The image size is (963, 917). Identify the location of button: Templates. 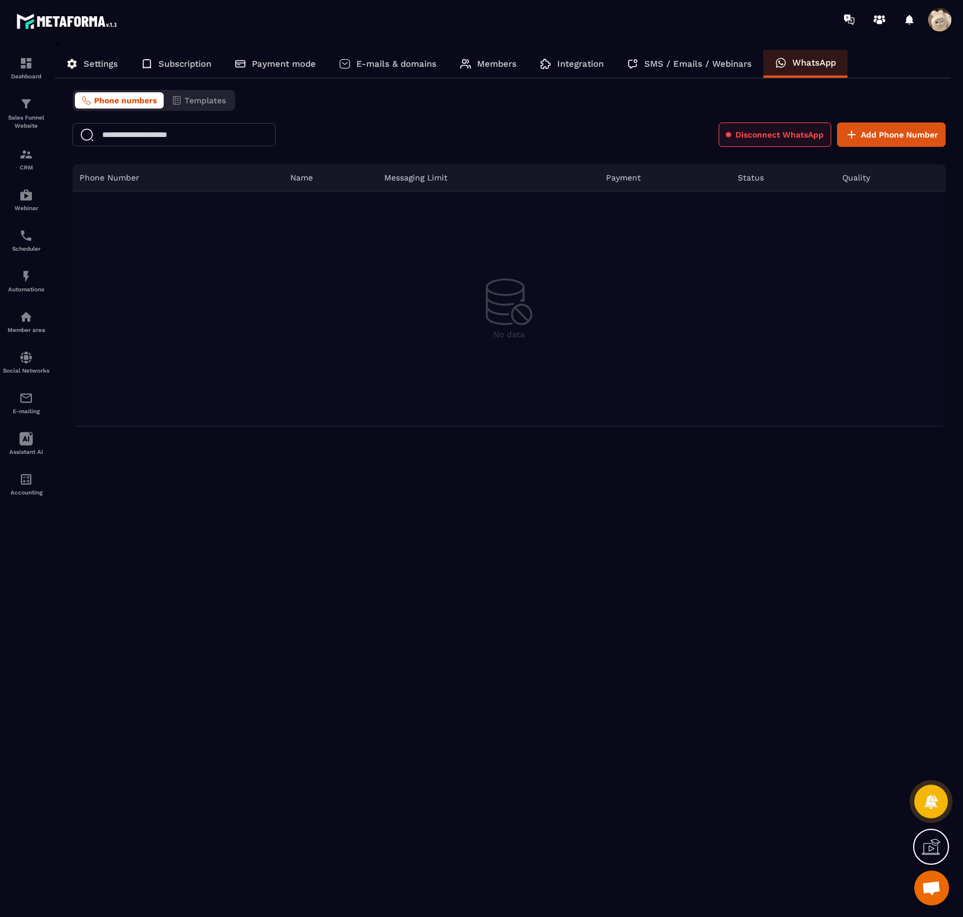
(199, 100).